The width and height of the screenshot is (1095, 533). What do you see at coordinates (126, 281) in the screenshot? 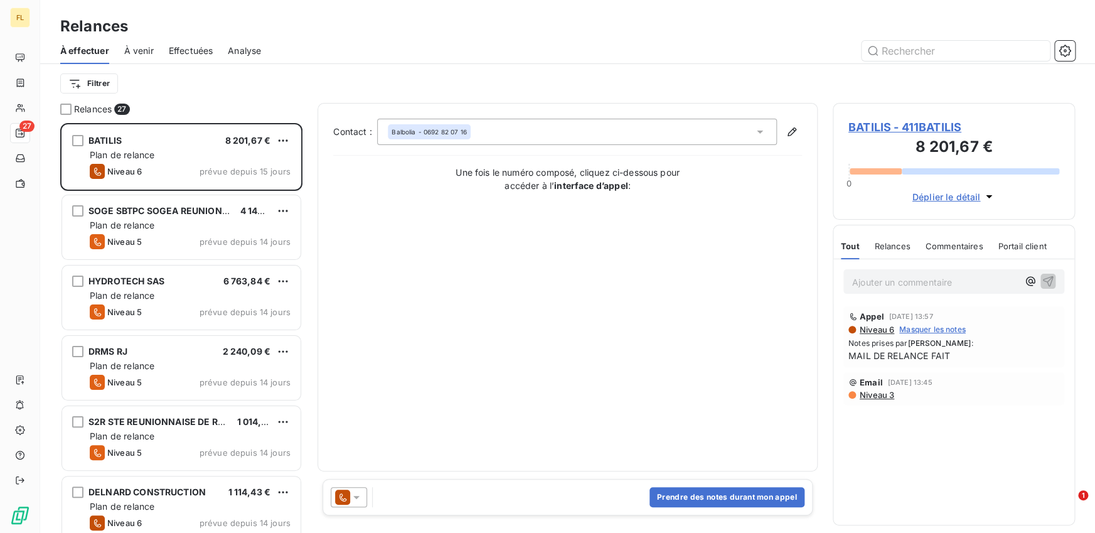
I see `span: HYDROTECH SAS` at bounding box center [126, 281].